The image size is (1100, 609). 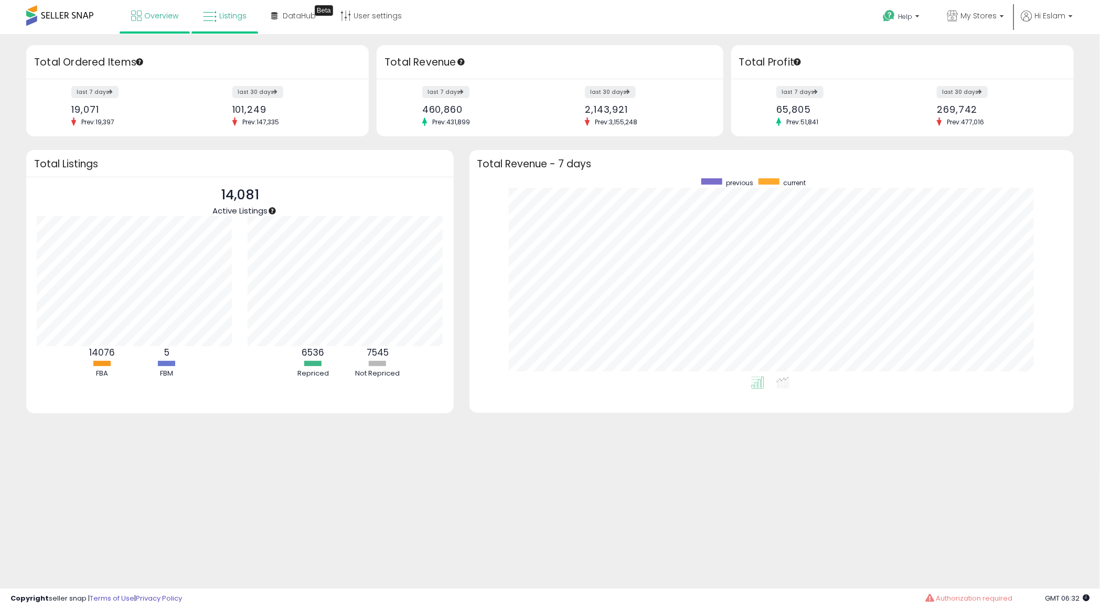 What do you see at coordinates (313, 374) in the screenshot?
I see `div: Repriced` at bounding box center [313, 374].